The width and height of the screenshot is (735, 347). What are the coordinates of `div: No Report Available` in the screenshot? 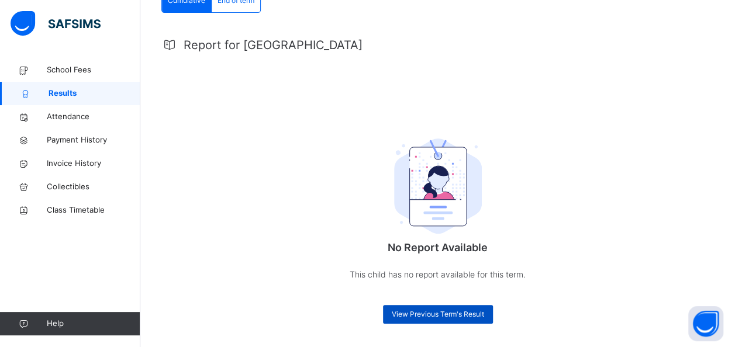 It's located at (438, 206).